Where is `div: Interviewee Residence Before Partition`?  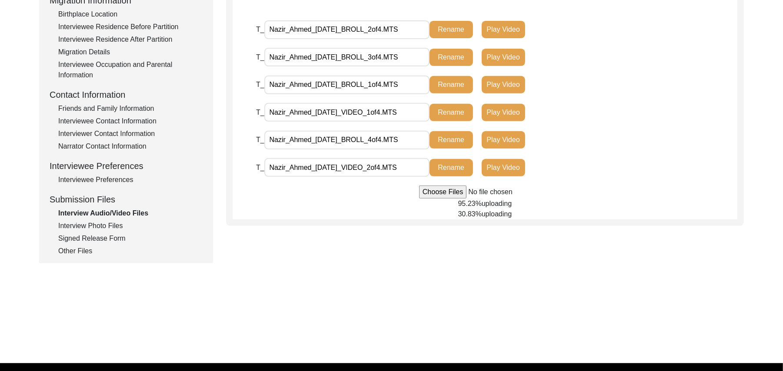 div: Interviewee Residence Before Partition is located at coordinates (130, 27).